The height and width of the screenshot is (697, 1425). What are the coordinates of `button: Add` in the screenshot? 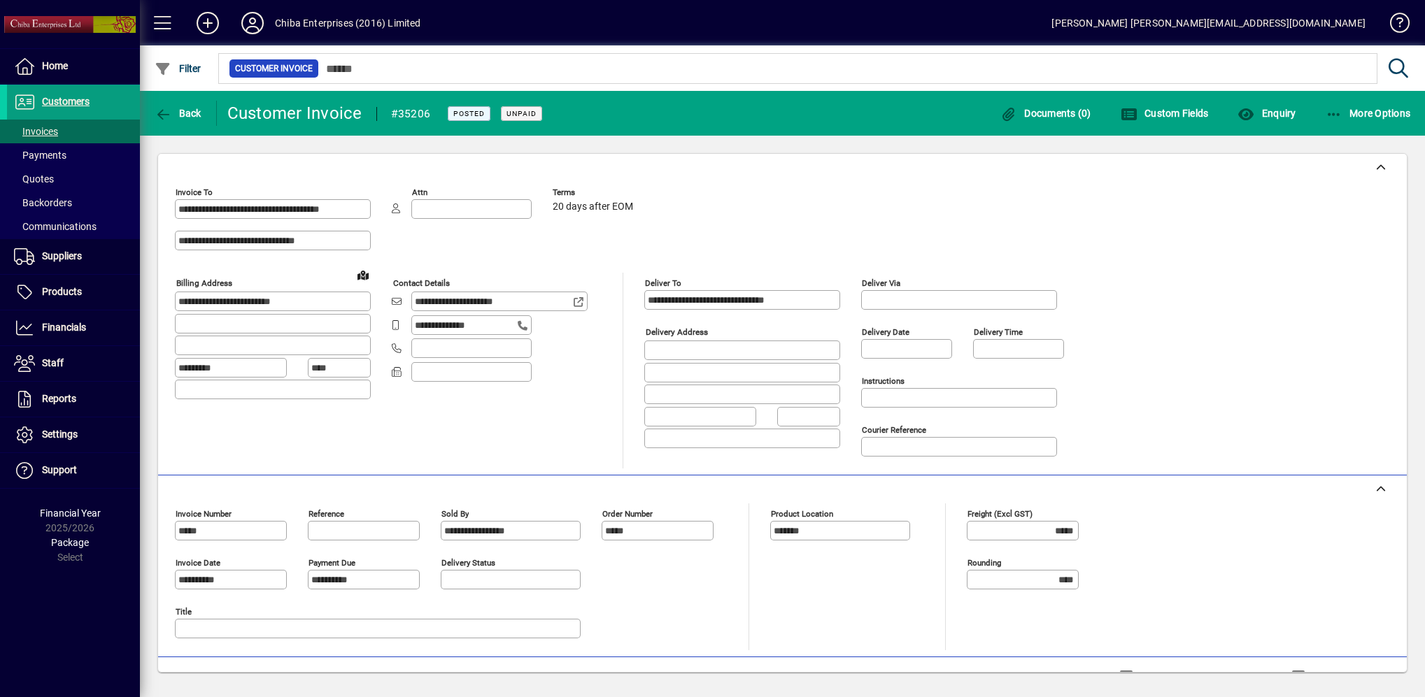 It's located at (208, 23).